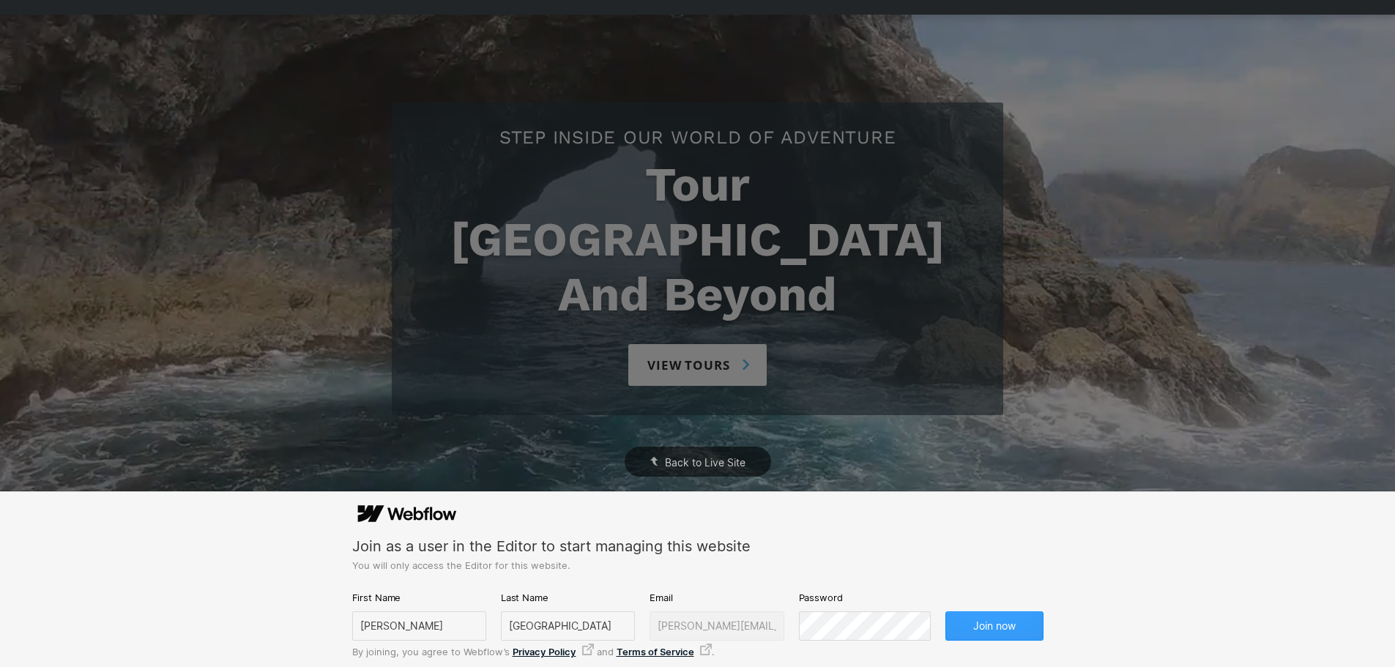 The width and height of the screenshot is (1395, 667). Describe the element at coordinates (664, 650) in the screenshot. I see `a: Terms of Service` at that location.